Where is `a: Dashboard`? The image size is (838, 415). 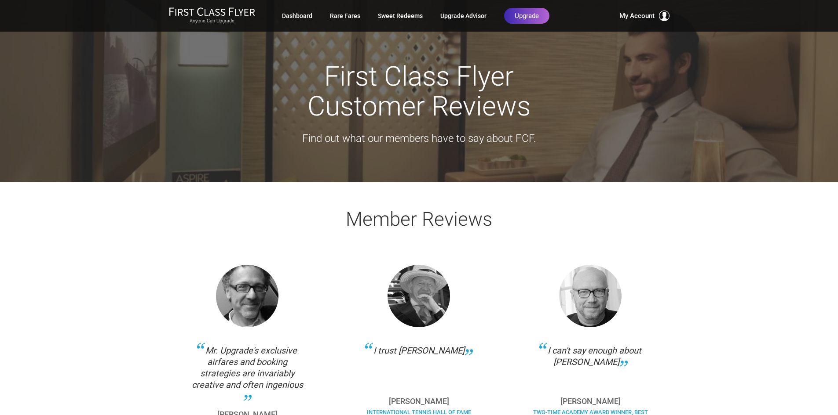
a: Dashboard is located at coordinates (297, 16).